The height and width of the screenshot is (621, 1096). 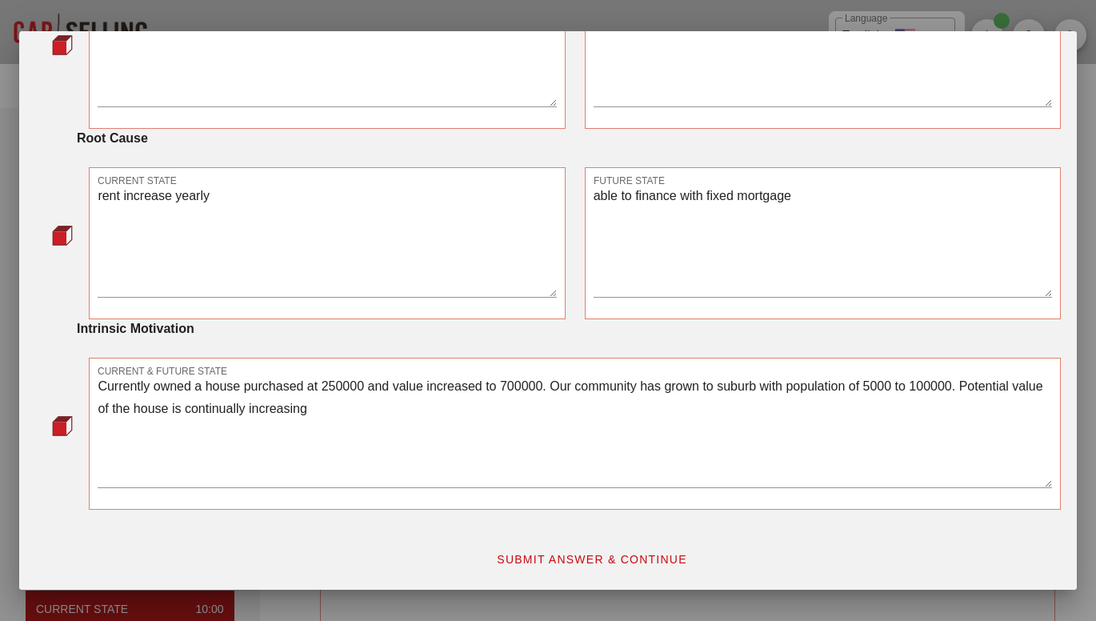 What do you see at coordinates (112, 138) in the screenshot?
I see `strong: Root Cause` at bounding box center [112, 138].